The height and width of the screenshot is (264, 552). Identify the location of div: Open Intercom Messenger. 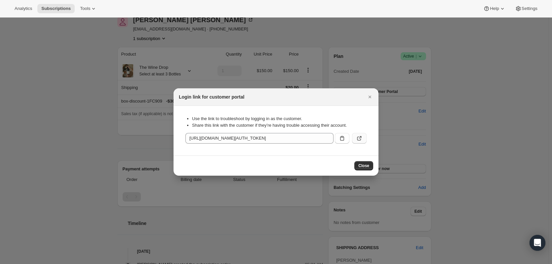
(538, 243).